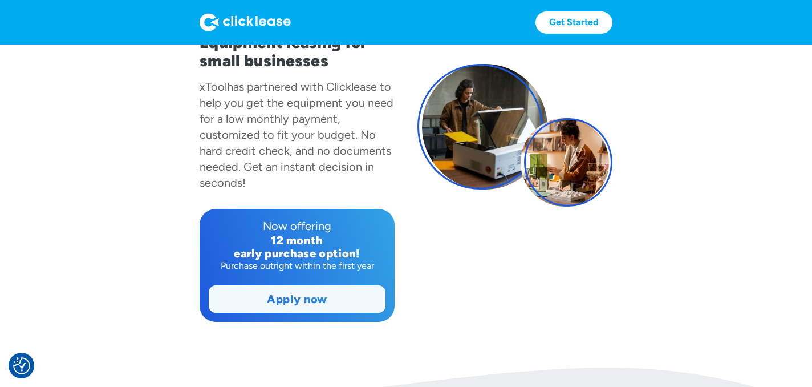 The width and height of the screenshot is (812, 387). I want to click on div: has partnered with Clicklease to help you get the equipment you need for a low monthly payment, c..., so click(297, 135).